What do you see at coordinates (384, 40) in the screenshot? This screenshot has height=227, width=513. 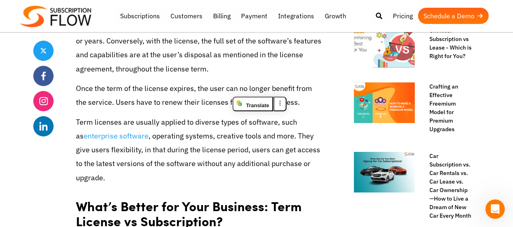 I see `img: Subscription vs lease` at bounding box center [384, 40].